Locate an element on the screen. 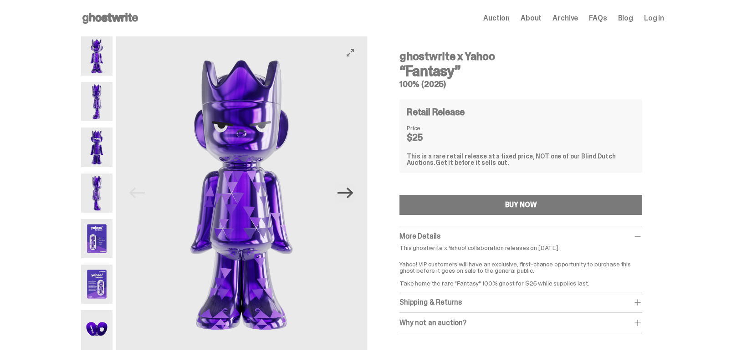 The image size is (752, 357). div: Why not an auction? is located at coordinates (521, 323).